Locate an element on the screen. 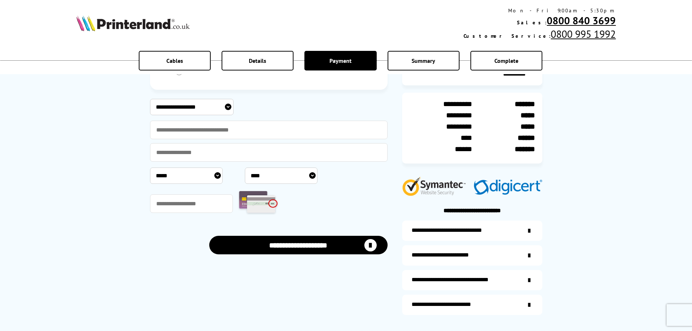 This screenshot has width=692, height=331. a: additional-cables is located at coordinates (472, 280).